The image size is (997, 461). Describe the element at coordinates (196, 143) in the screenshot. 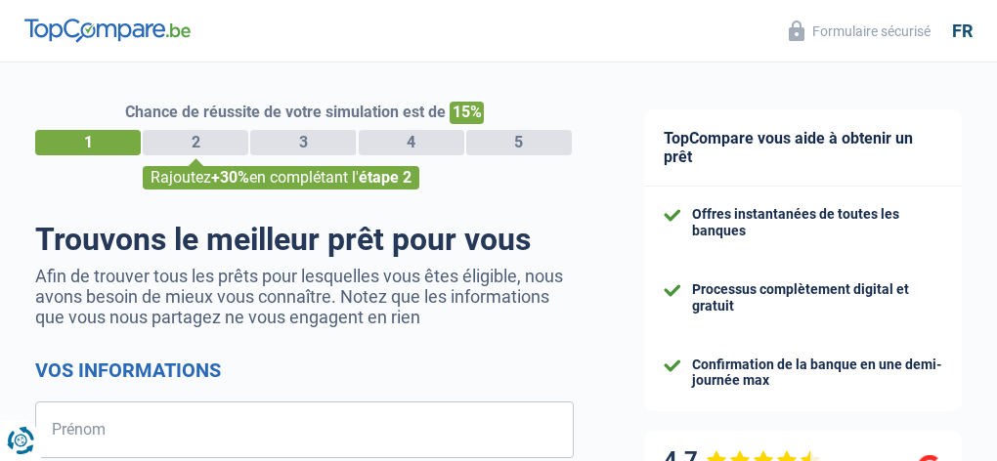

I see `div: 2` at that location.